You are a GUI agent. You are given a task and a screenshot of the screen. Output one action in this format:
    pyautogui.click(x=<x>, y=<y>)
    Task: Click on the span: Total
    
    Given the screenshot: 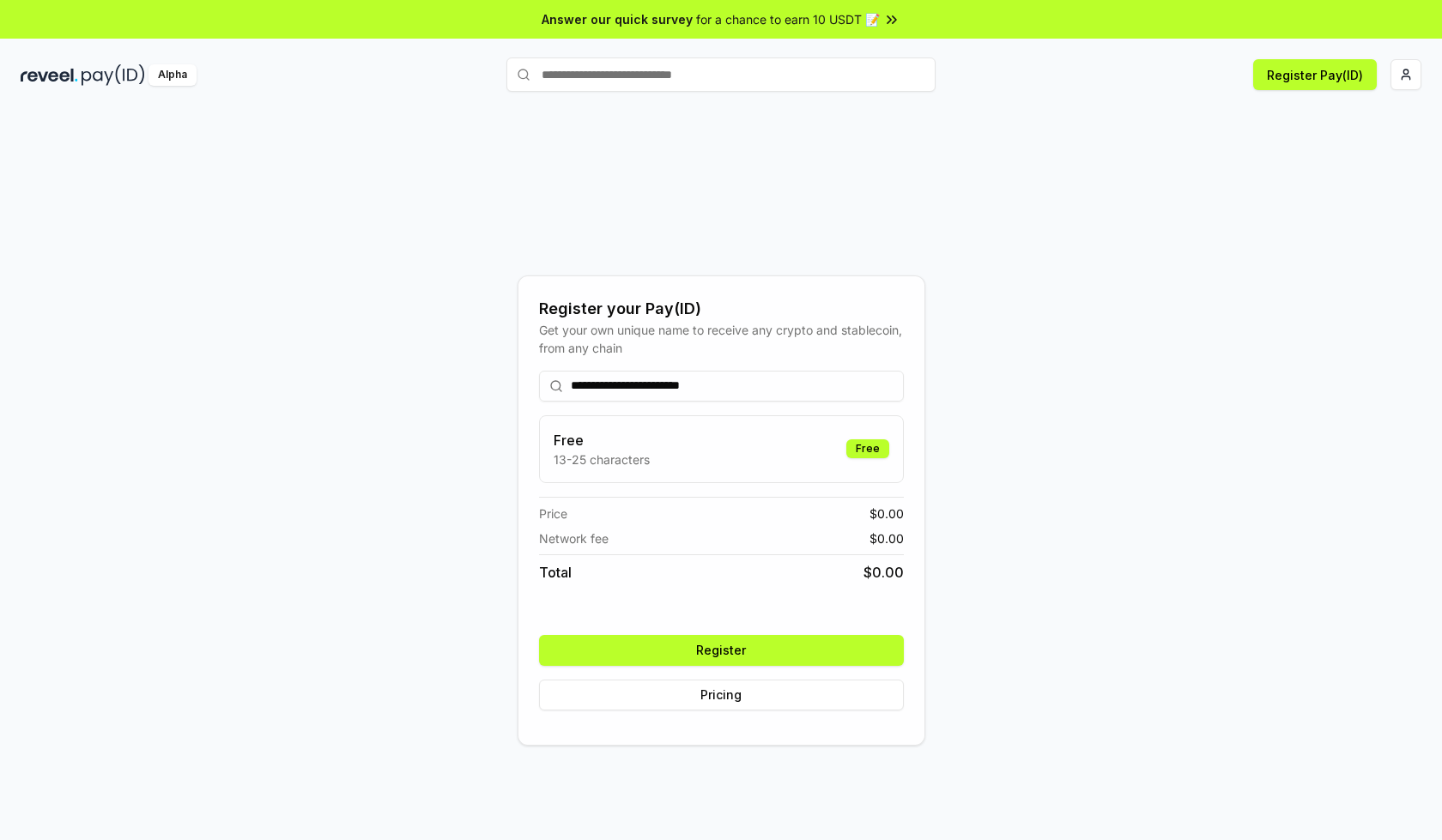 What is the action you would take?
    pyautogui.click(x=555, y=572)
    